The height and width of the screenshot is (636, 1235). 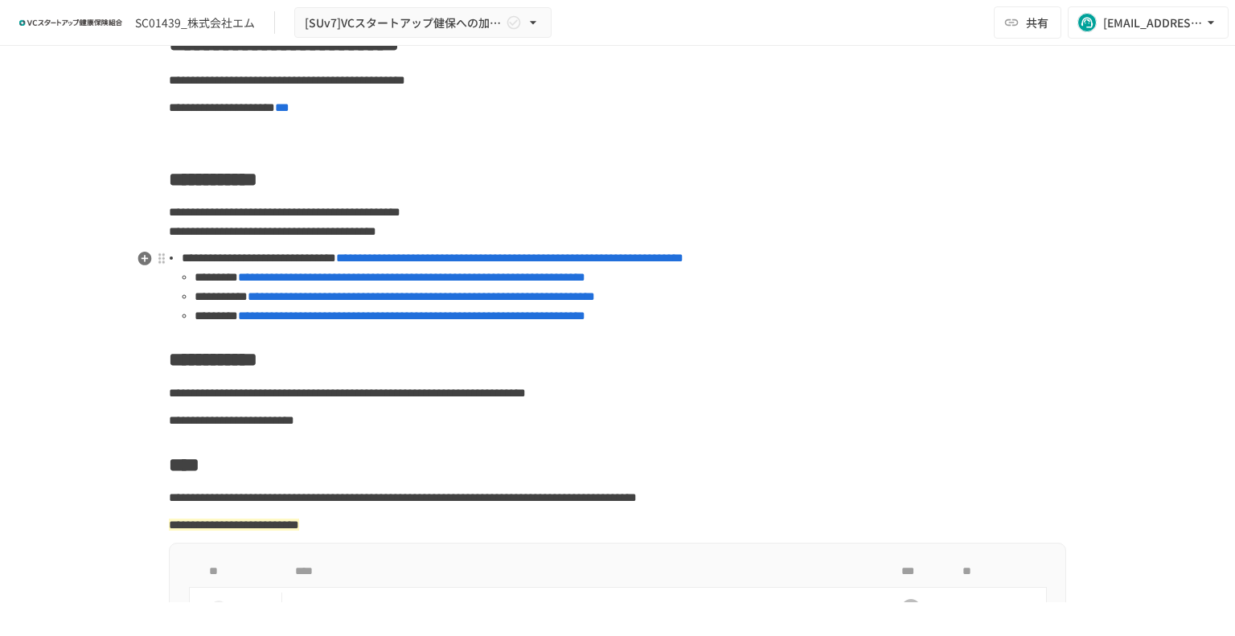 What do you see at coordinates (71, 23) in the screenshot?
I see `img: ZDfHsVrhrXUoWEWGWYf8C4Fv4dEjYTEDCNvmL73B7ox` at bounding box center [71, 23].